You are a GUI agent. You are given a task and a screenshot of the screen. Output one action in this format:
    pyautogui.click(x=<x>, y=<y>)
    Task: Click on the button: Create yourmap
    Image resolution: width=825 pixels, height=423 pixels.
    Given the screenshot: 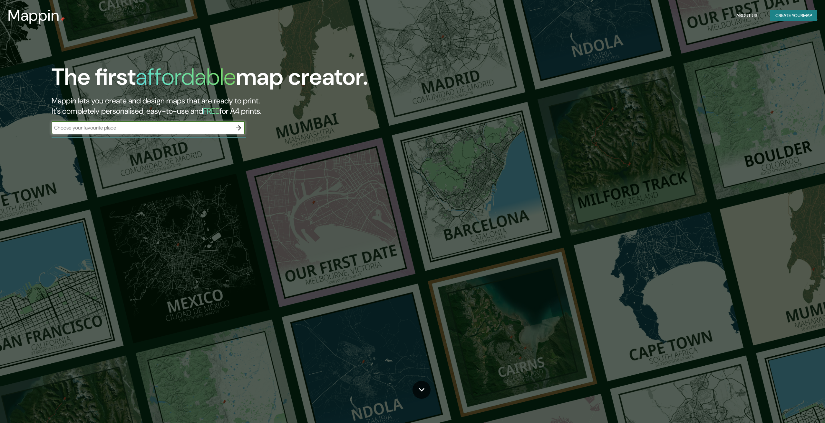 What is the action you would take?
    pyautogui.click(x=794, y=15)
    